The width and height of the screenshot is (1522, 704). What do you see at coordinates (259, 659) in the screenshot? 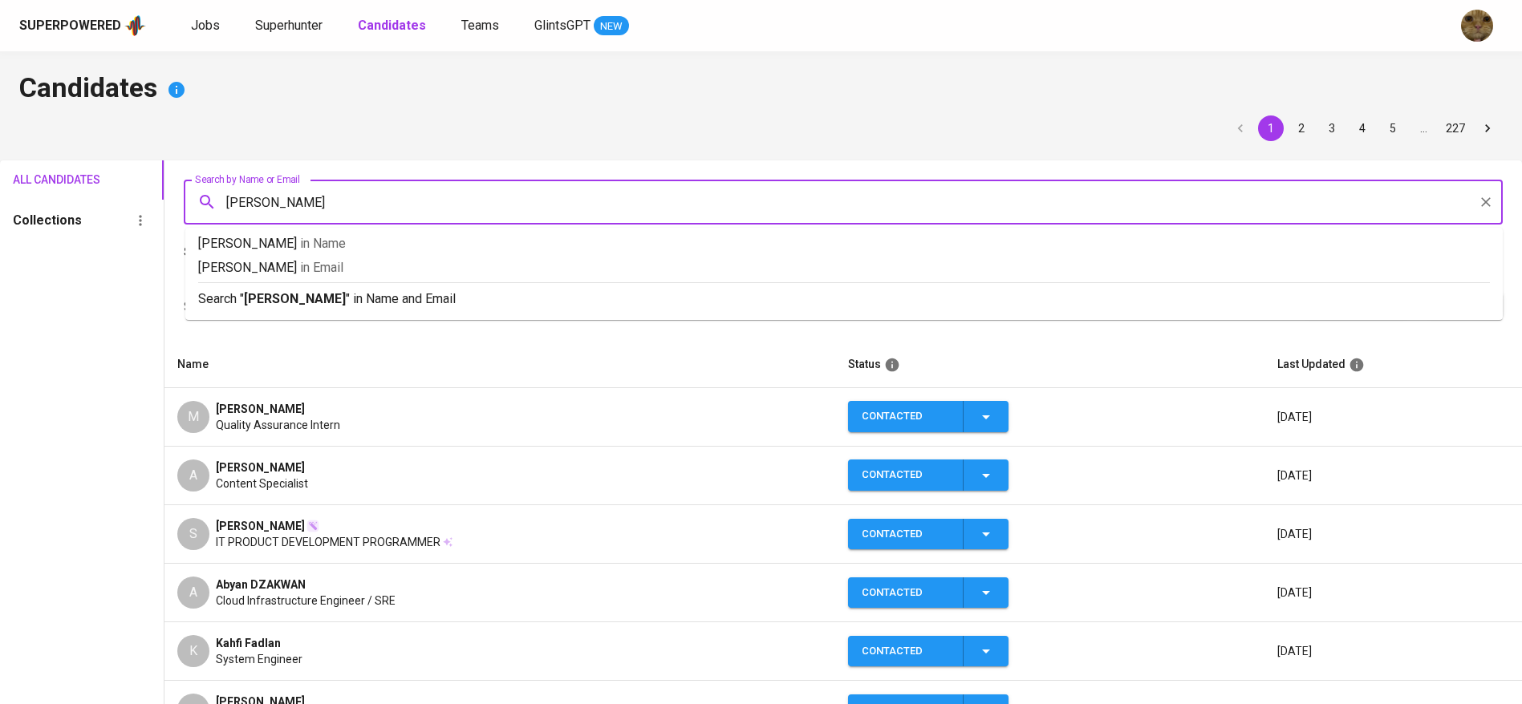
I see `span: System Engineer` at bounding box center [259, 659].